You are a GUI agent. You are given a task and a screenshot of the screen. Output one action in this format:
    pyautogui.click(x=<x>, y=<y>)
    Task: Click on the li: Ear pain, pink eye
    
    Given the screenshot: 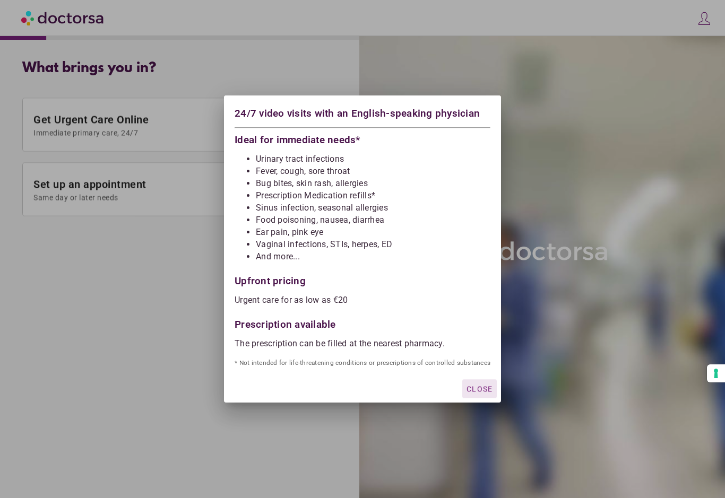 What is the action you would take?
    pyautogui.click(x=373, y=233)
    